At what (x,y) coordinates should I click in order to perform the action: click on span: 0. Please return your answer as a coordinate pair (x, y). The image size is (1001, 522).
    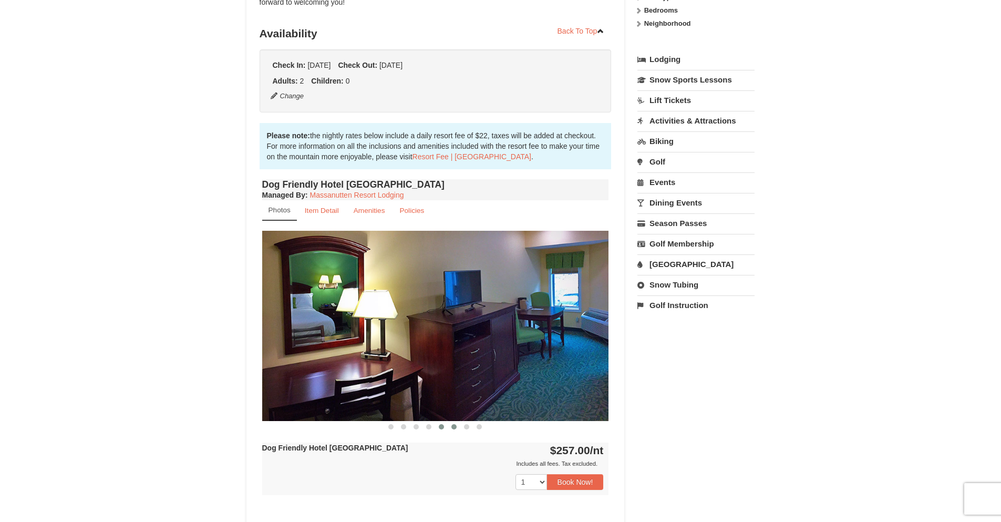
    Looking at the image, I should click on (348, 81).